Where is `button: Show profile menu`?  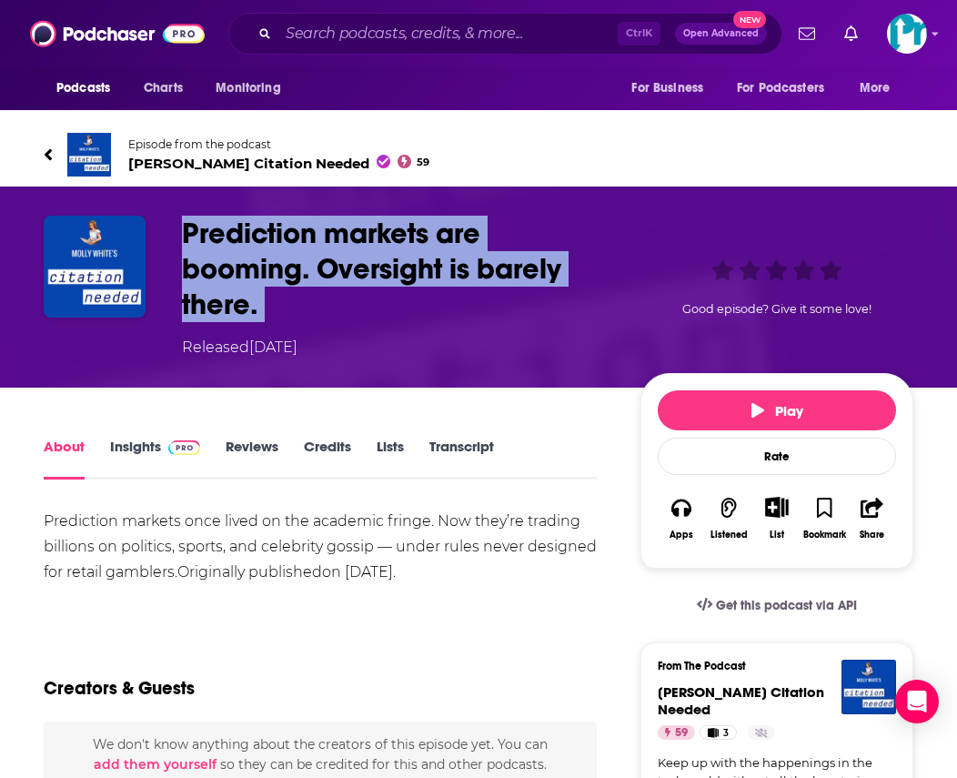
button: Show profile menu is located at coordinates (907, 34).